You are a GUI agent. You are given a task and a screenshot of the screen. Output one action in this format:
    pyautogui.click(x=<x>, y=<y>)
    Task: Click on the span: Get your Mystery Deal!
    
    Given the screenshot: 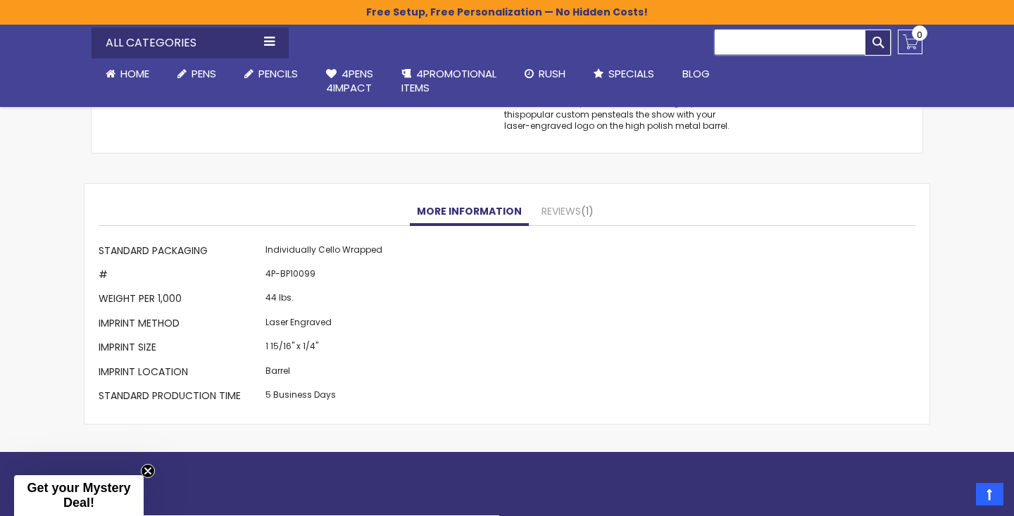 What is the action you would take?
    pyautogui.click(x=78, y=495)
    